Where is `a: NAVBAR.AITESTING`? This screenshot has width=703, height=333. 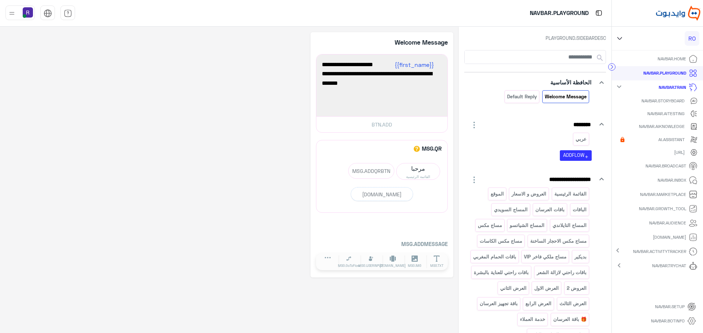 a: NAVBAR.AITESTING is located at coordinates (657, 114).